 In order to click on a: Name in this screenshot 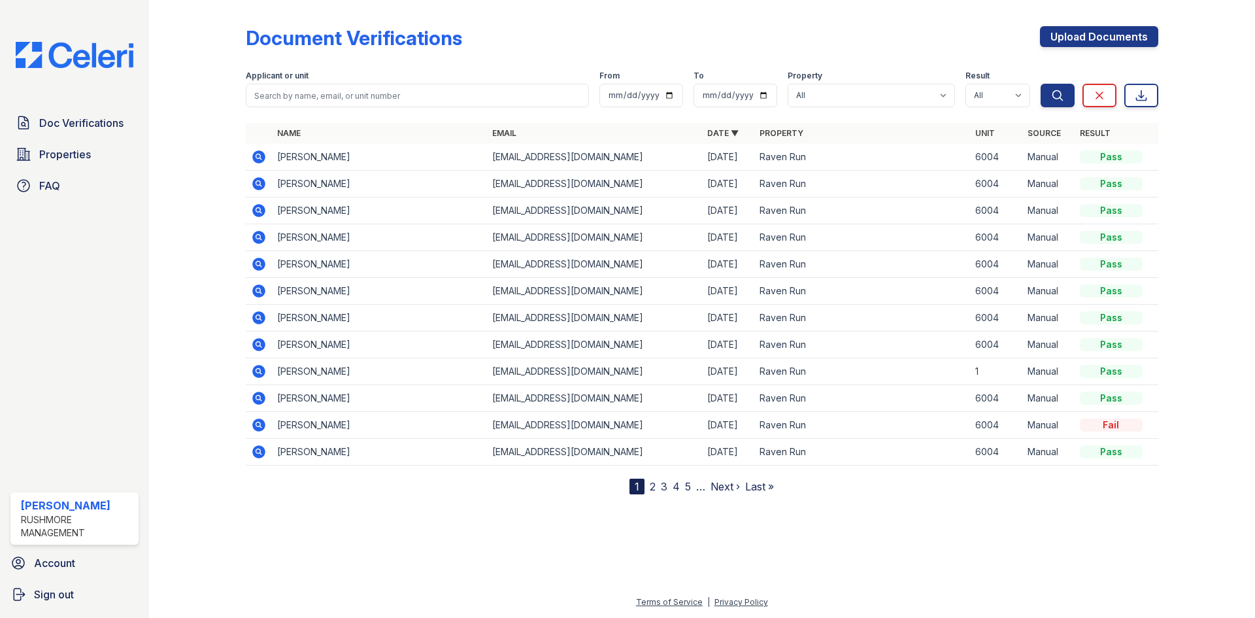, I will do `click(289, 133)`.